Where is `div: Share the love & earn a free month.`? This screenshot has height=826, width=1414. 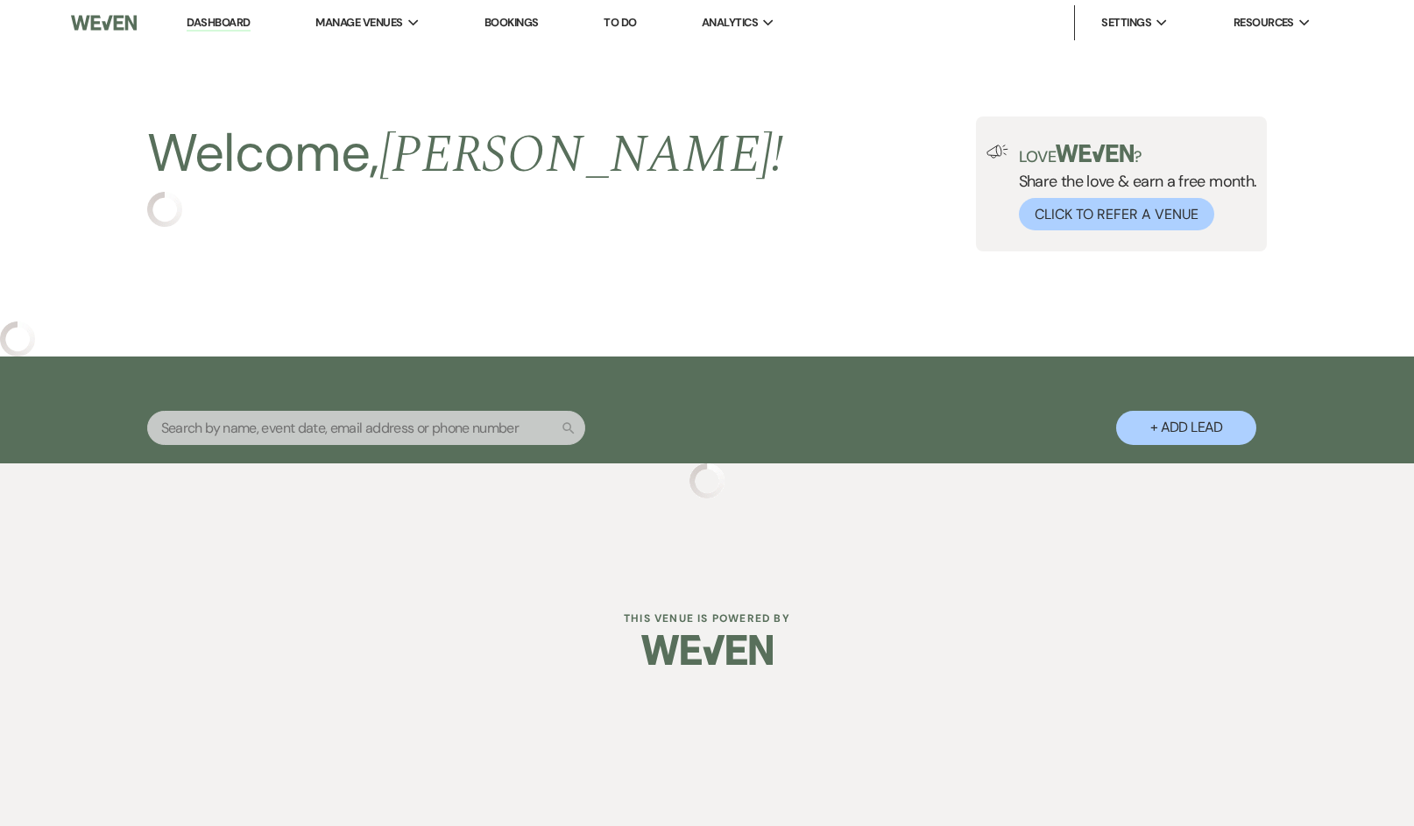
div: Share the love & earn a free month. is located at coordinates (1133, 187).